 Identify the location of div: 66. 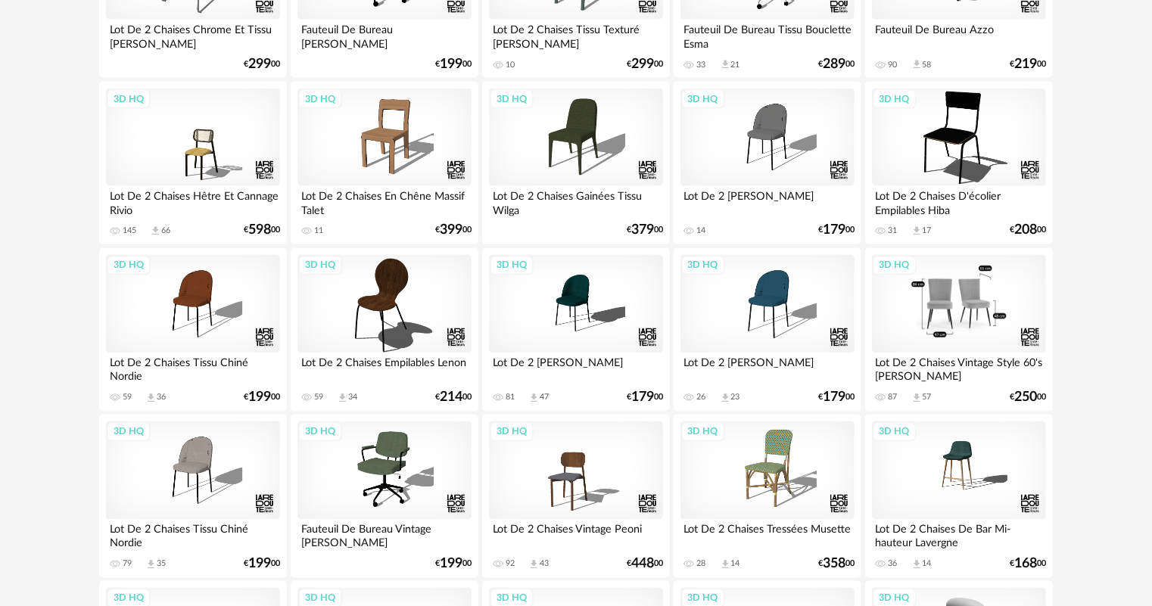
(166, 232).